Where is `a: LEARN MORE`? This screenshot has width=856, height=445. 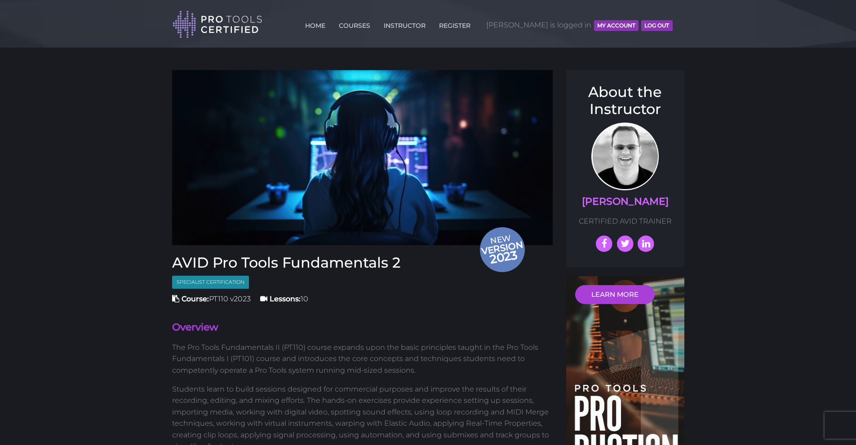 a: LEARN MORE is located at coordinates (615, 295).